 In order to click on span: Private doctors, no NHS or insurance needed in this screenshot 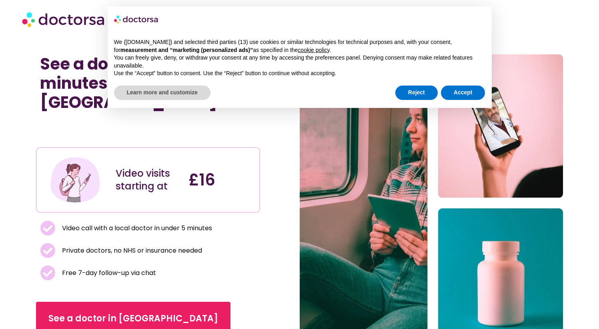, I will do `click(131, 251)`.